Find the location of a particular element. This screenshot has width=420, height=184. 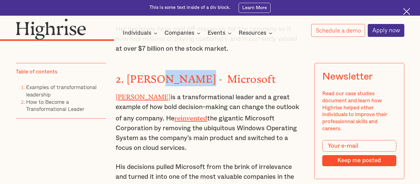

input: Your e-mail is located at coordinates (359, 146).